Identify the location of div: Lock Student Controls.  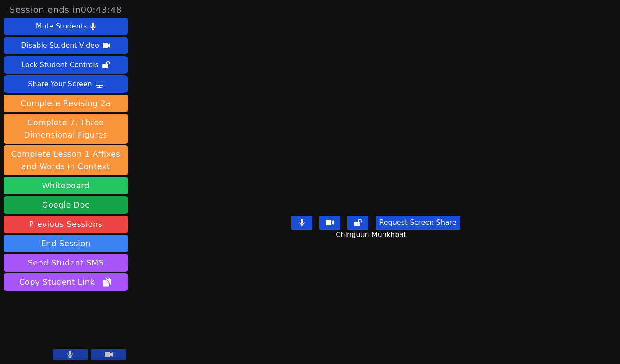
(60, 65).